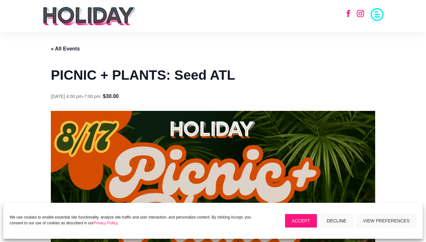  Describe the element at coordinates (136, 220) in the screenshot. I see `p: We use cookies to enable essential site functionality, analyze site traffic and user interaction,...` at that location.